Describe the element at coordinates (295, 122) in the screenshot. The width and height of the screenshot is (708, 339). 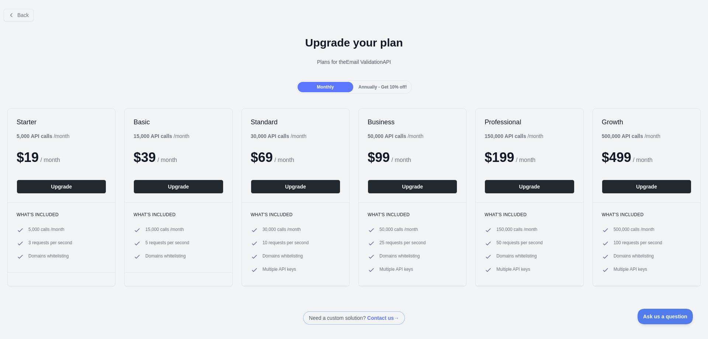
I see `h2: Standard` at that location.